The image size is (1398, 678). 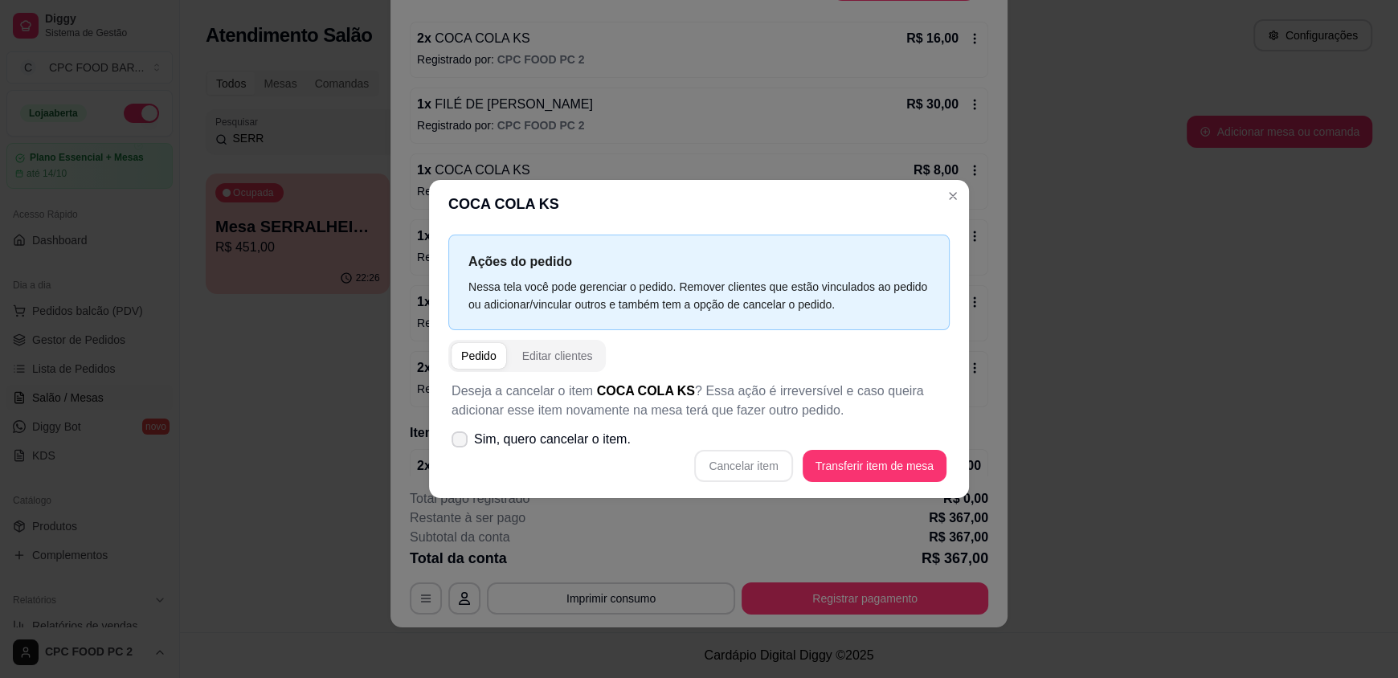 What do you see at coordinates (953, 196) in the screenshot?
I see `button: Close` at bounding box center [953, 196].